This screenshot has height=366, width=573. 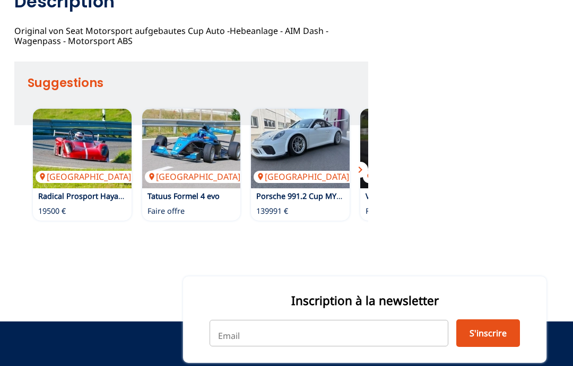 I want to click on img: Tatuus Formel 4 evo, so click(x=191, y=148).